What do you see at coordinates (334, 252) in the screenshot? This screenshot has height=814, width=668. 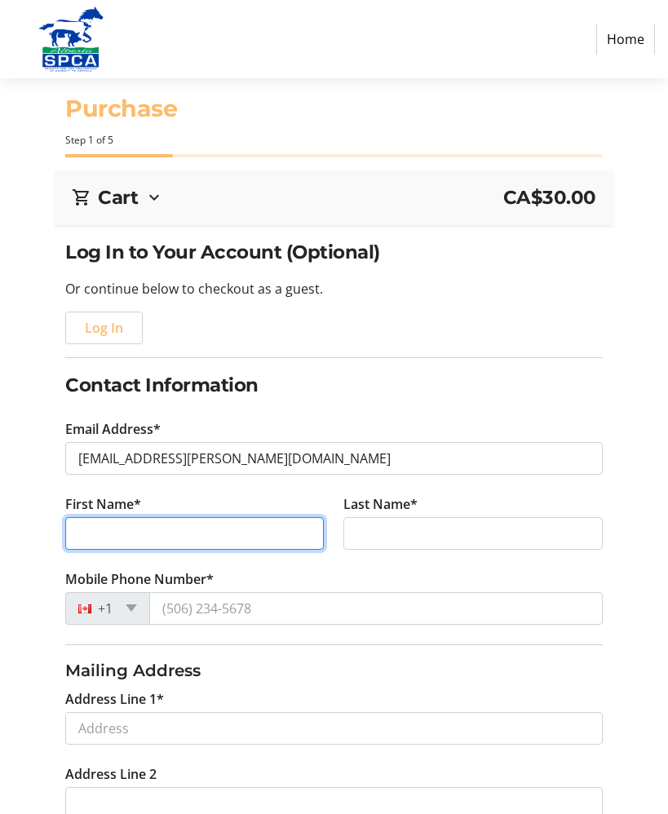 I see `h2: Log In to Your Account (Optional)` at bounding box center [334, 252].